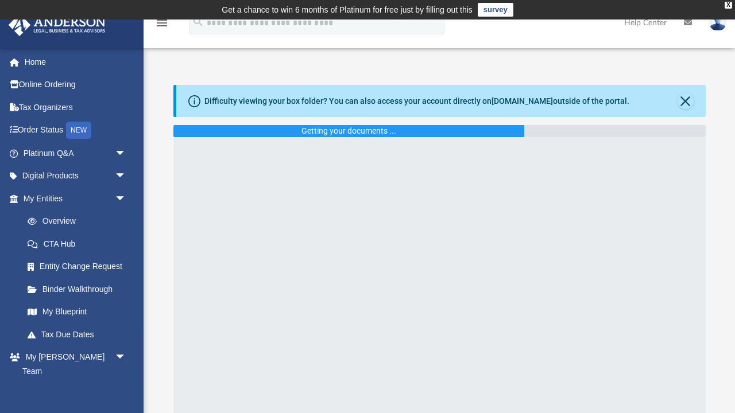 The height and width of the screenshot is (413, 735). What do you see at coordinates (57, 25) in the screenshot?
I see `img: Anderson Advisors Platinum Portal` at bounding box center [57, 25].